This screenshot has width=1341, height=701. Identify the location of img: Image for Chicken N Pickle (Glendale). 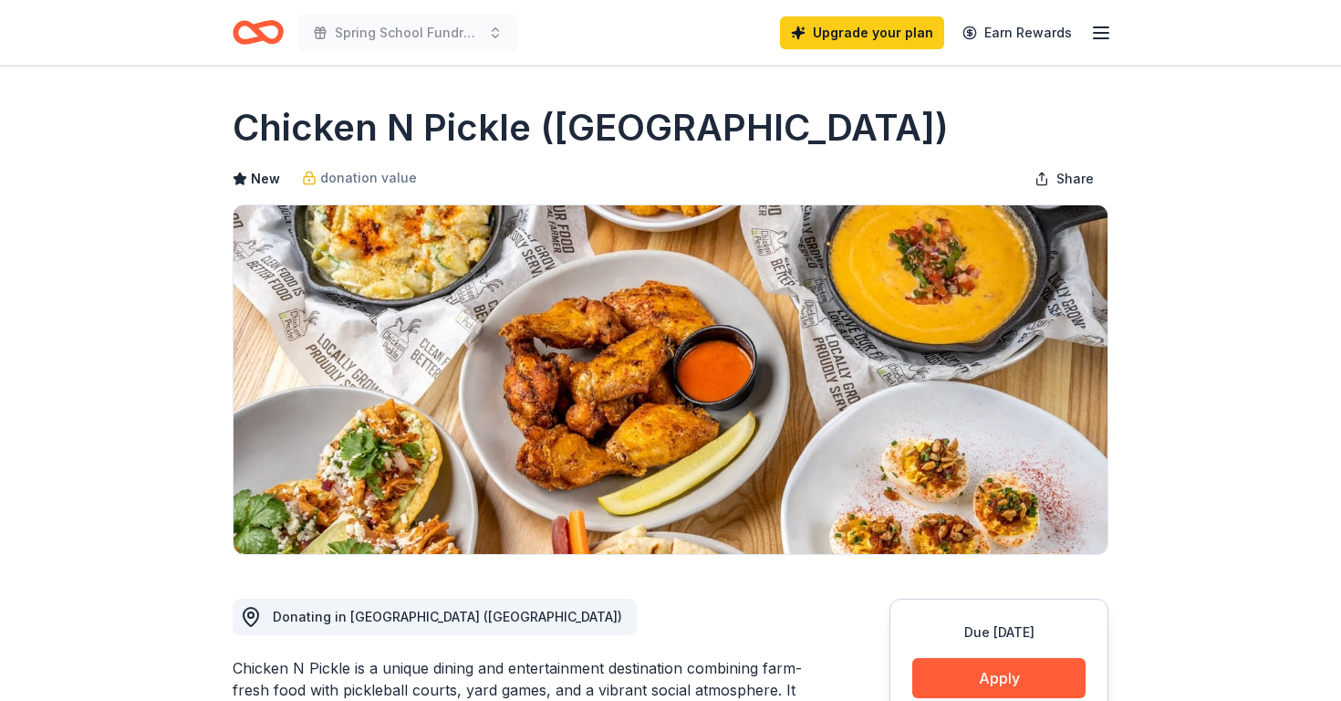
(671, 380).